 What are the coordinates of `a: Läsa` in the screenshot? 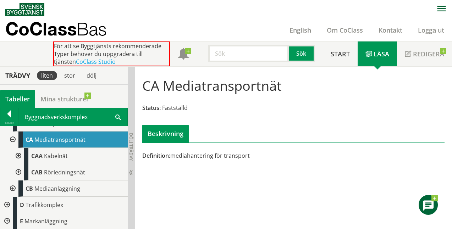 It's located at (378, 54).